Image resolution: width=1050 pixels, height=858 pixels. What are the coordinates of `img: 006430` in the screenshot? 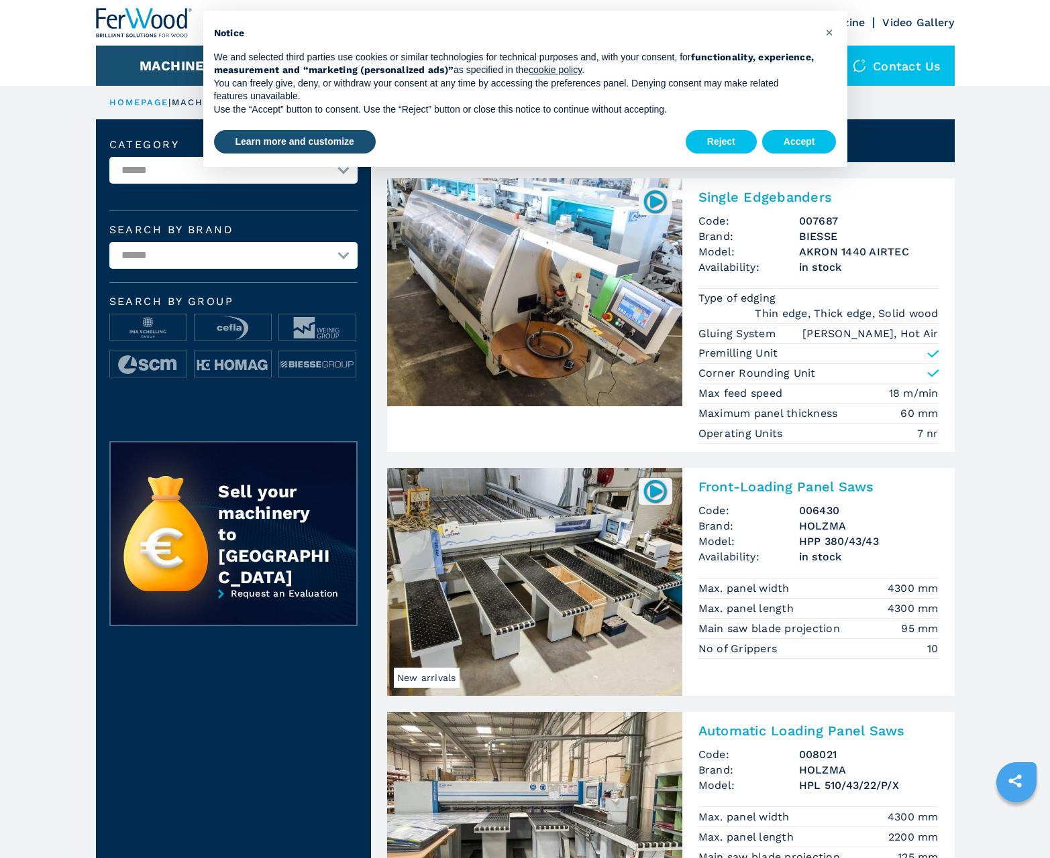 It's located at (655, 491).